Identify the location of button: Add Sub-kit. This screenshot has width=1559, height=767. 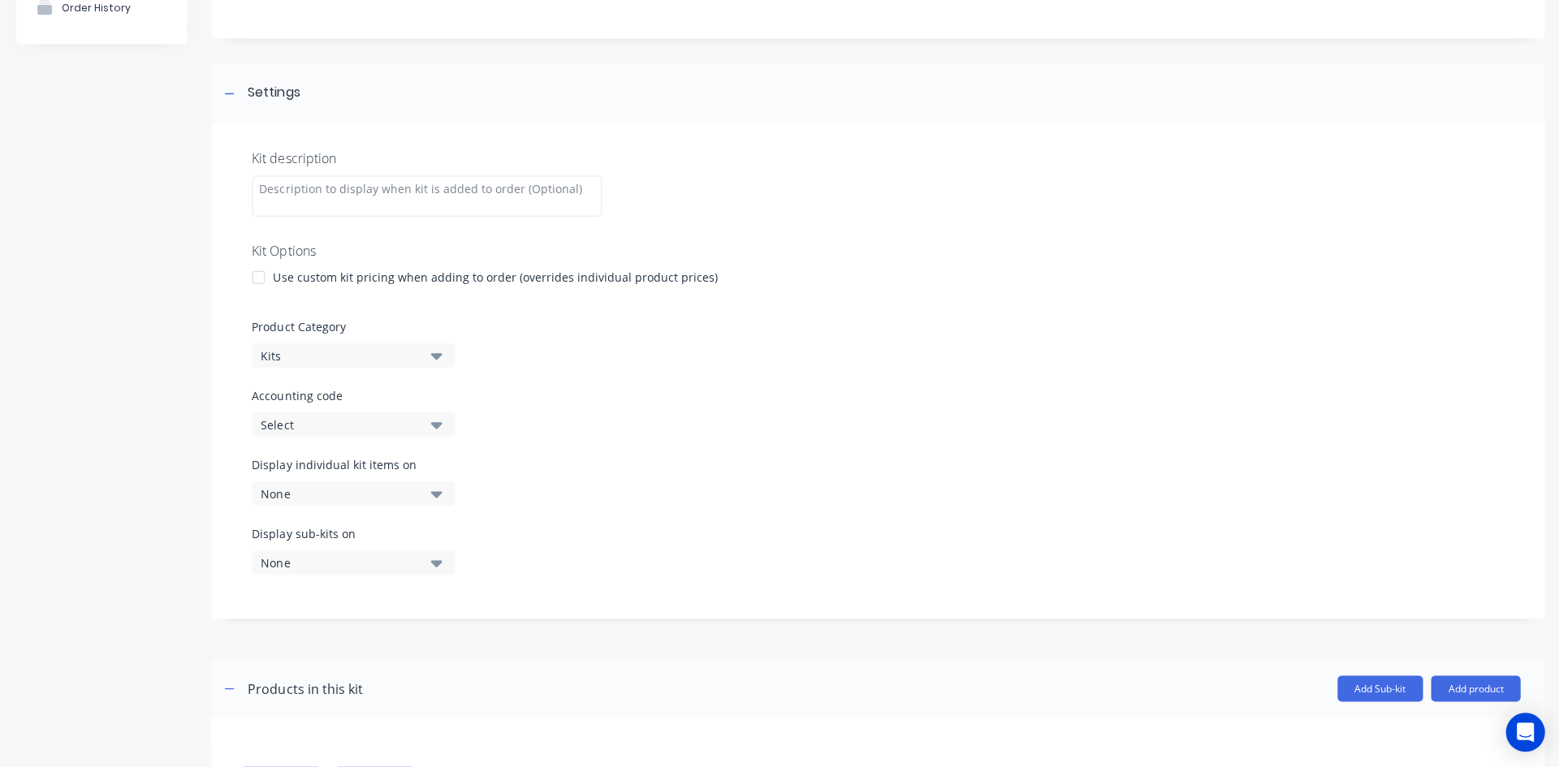
(1378, 688).